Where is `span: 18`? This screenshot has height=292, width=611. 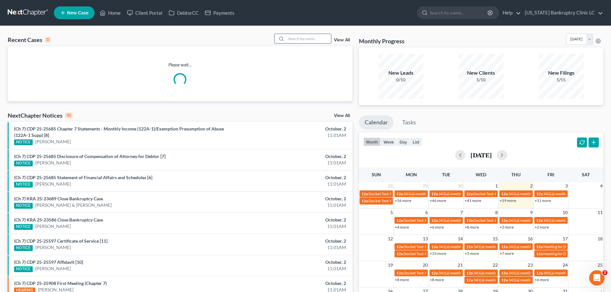 span: 18 is located at coordinates (600, 239).